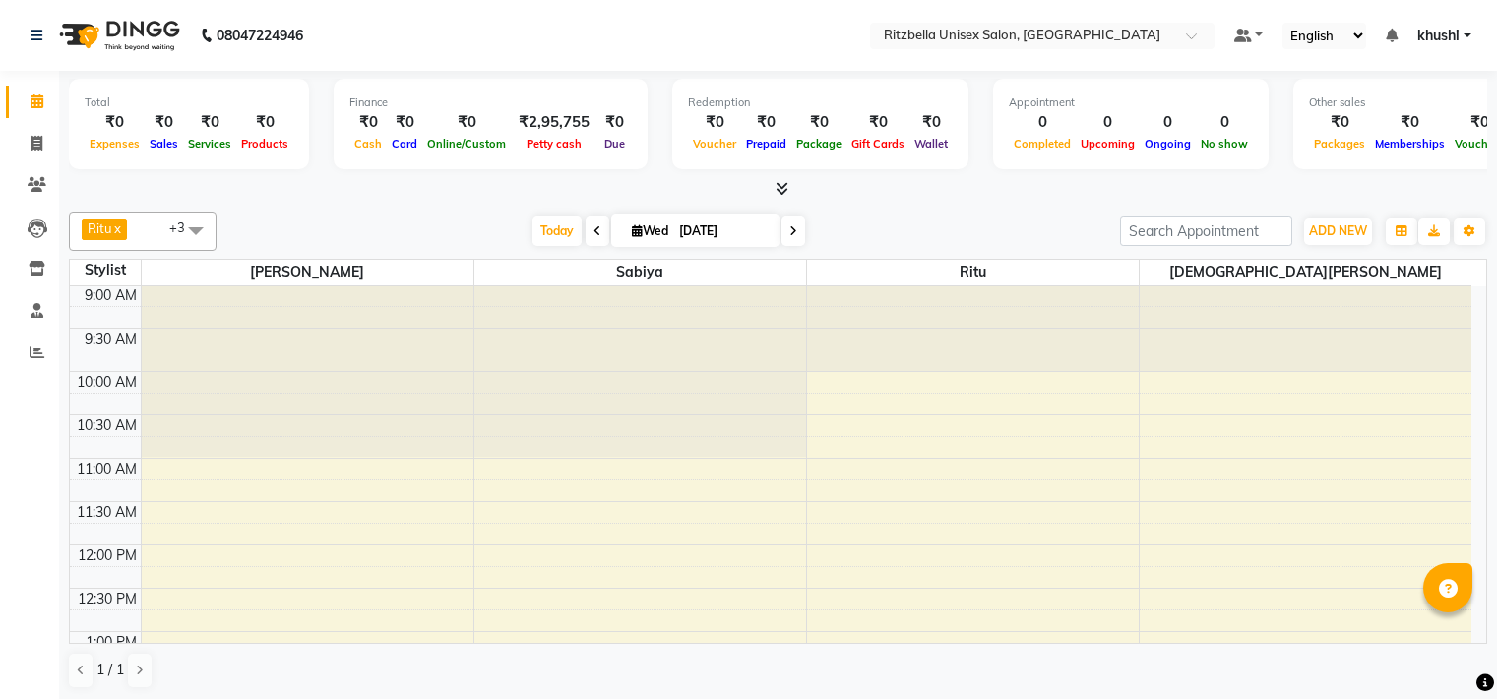 The height and width of the screenshot is (699, 1497). What do you see at coordinates (819, 144) in the screenshot?
I see `span: Package` at bounding box center [819, 144].